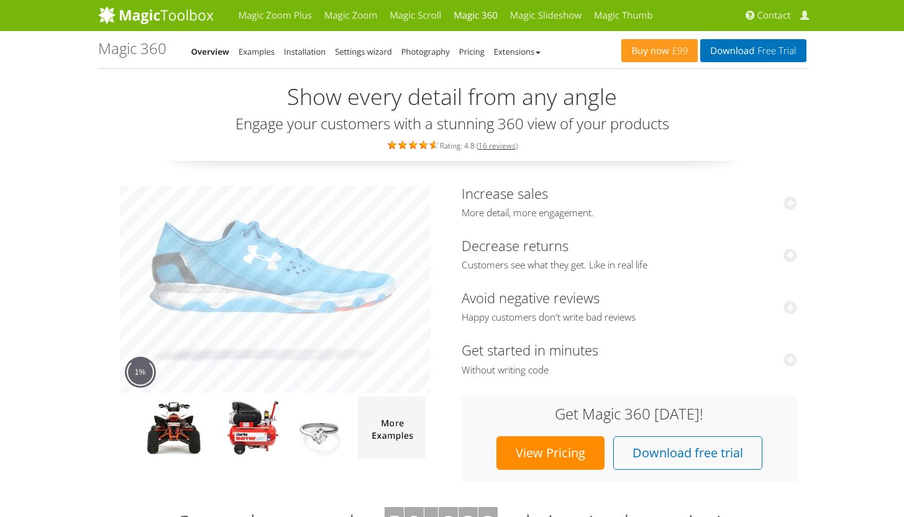 The height and width of the screenshot is (517, 904). Describe the element at coordinates (256, 52) in the screenshot. I see `a: Examples` at that location.